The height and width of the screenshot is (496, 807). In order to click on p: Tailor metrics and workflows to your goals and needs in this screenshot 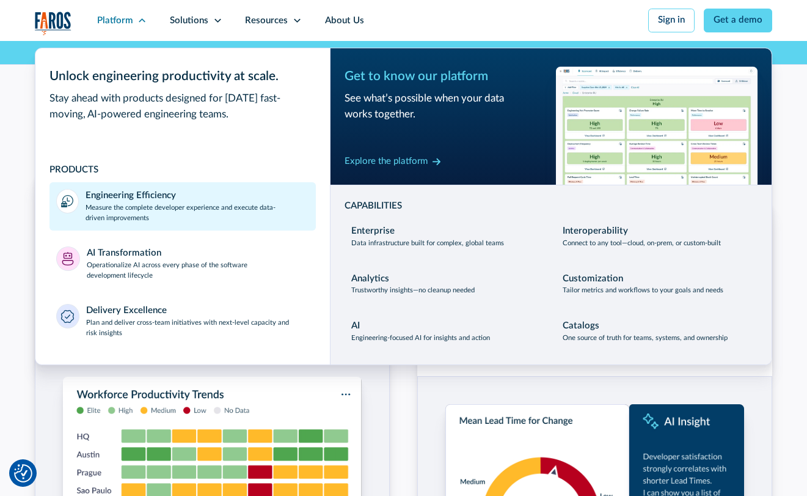, I will do `click(643, 290)`.